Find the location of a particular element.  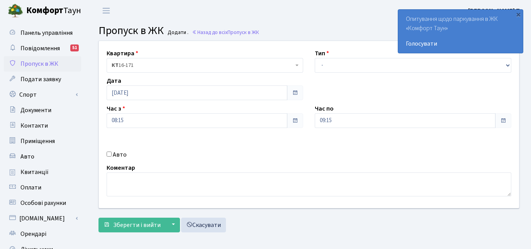

a: Квитанції is located at coordinates (42, 172).